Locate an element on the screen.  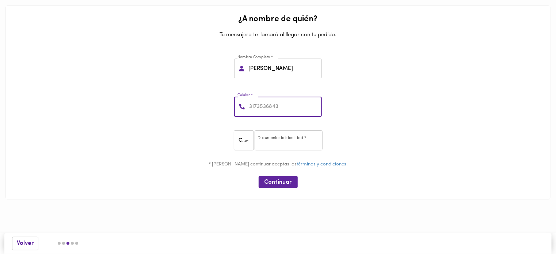
span: Volver is located at coordinates (25, 243).